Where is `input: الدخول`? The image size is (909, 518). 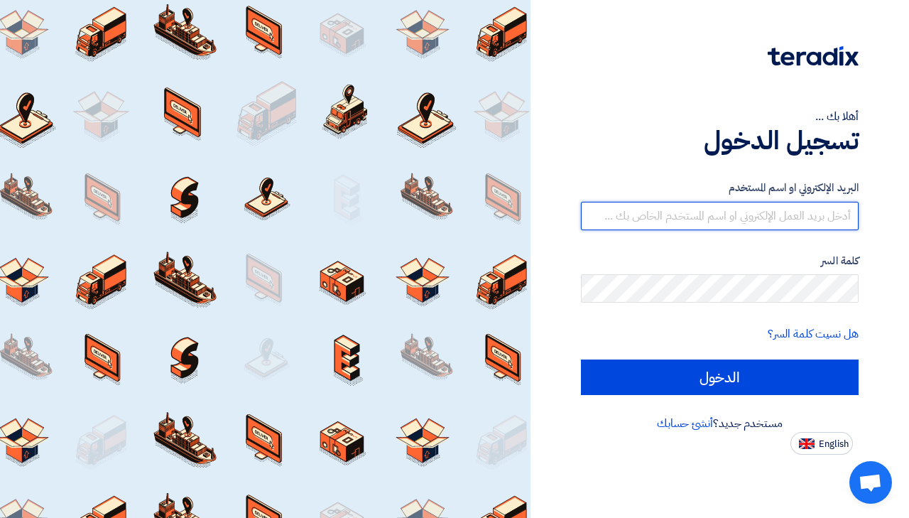 input: الدخول is located at coordinates (719, 377).